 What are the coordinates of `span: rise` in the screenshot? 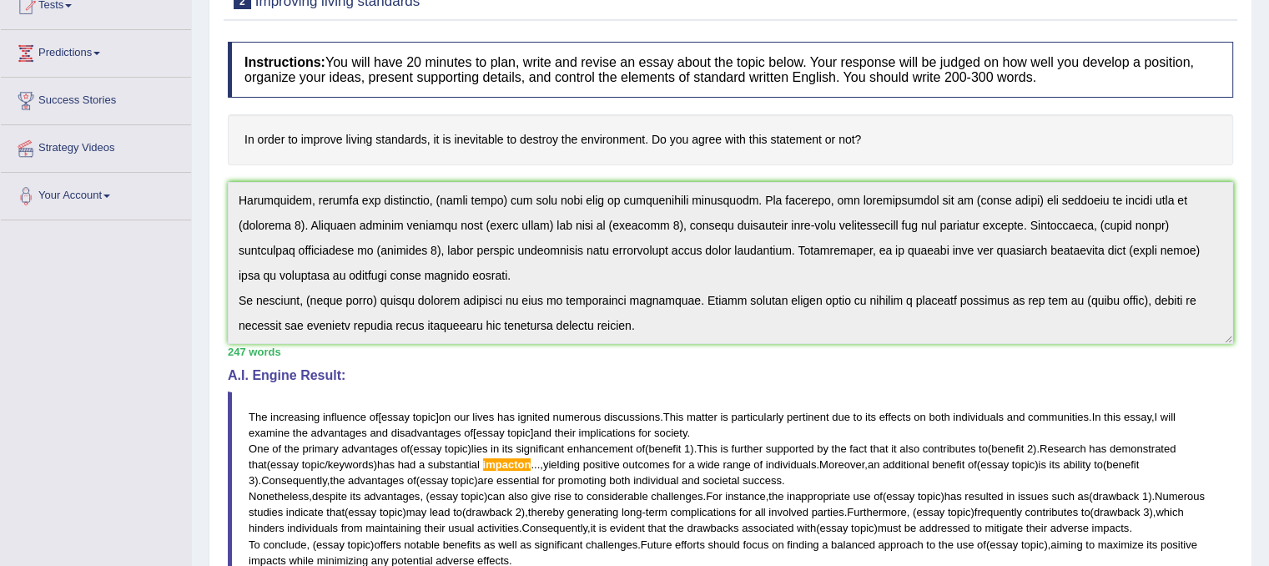 It's located at (562, 496).